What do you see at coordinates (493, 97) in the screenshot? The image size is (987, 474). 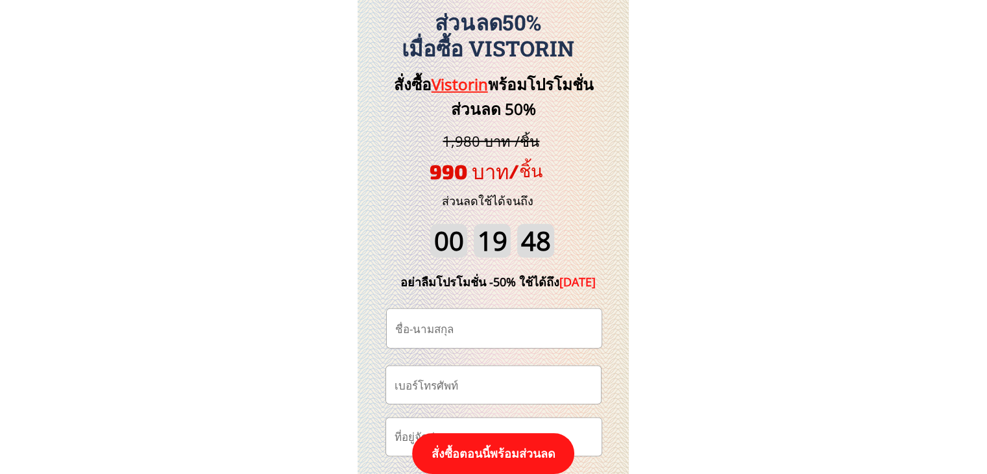 I see `h3: สั่งซื้อ พร้อมโปรโมชั่นส่วนลด 50%` at bounding box center [493, 97].